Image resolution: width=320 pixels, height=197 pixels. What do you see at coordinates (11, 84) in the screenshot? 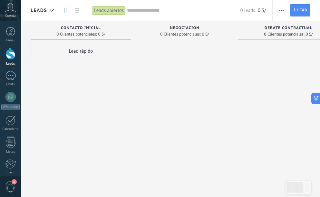
I see `div: Chats` at bounding box center [11, 84].